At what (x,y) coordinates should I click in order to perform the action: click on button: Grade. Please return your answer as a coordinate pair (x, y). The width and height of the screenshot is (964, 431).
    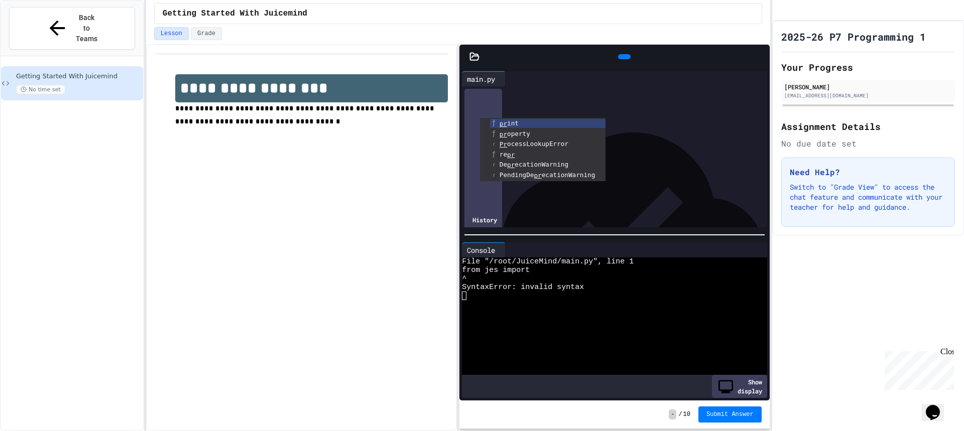
    Looking at the image, I should click on (206, 34).